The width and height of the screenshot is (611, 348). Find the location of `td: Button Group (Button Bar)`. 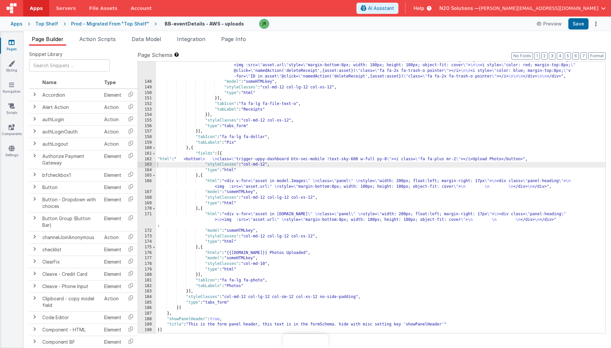

td: Button Group (Button Bar) is located at coordinates (70, 221).